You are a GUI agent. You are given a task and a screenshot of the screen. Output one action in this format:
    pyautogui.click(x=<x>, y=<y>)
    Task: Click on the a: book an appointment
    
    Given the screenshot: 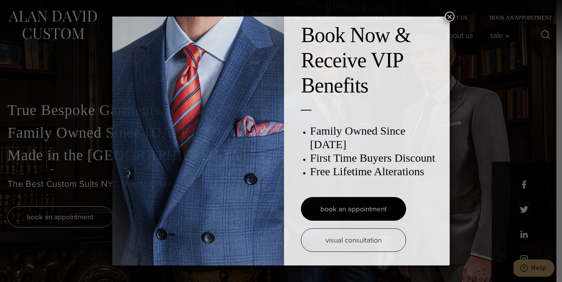 What is the action you would take?
    pyautogui.click(x=353, y=208)
    